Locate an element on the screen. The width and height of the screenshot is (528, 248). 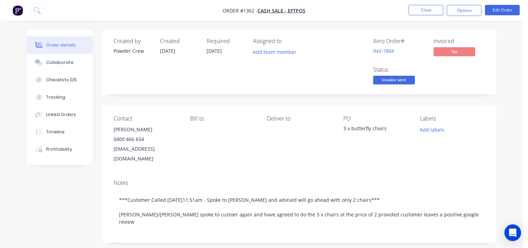
img: Factory is located at coordinates (18, 10).